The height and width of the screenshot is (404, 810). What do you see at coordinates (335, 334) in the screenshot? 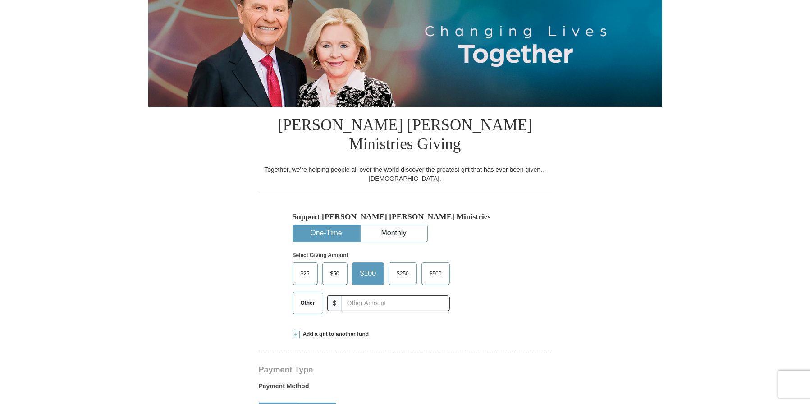
I see `span: Add a gift to another fund` at bounding box center [335, 334].